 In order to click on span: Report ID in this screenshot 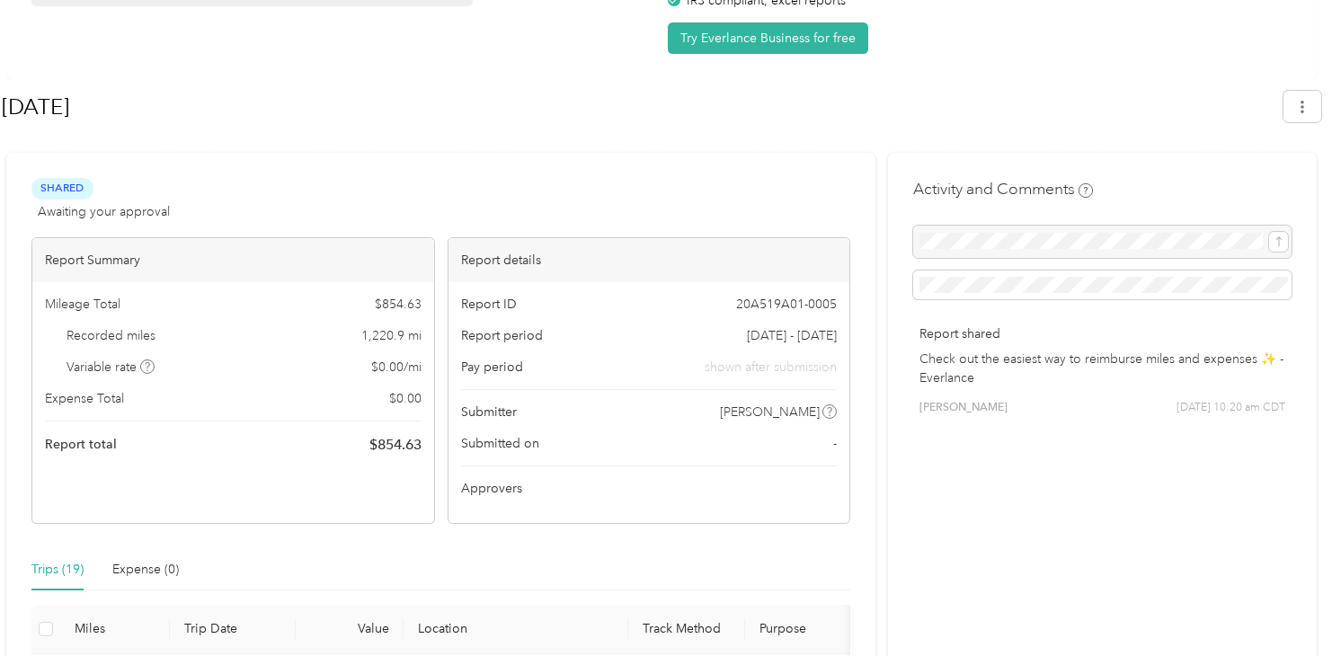, I will do `click(489, 304)`.